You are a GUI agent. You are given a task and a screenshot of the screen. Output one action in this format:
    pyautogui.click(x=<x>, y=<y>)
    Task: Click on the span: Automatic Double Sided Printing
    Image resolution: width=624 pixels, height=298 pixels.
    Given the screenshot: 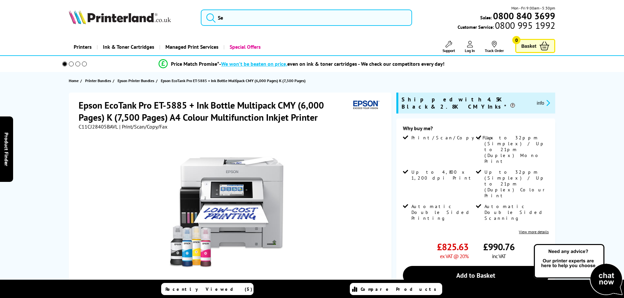 What is the action you would take?
    pyautogui.click(x=443, y=213)
    